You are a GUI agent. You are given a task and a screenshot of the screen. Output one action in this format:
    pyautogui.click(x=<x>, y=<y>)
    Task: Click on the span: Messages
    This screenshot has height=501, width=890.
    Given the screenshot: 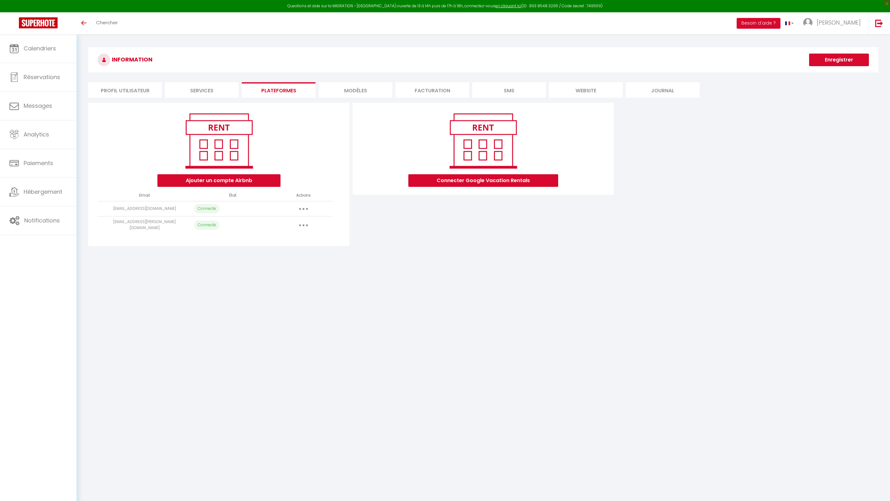 What is the action you would take?
    pyautogui.click(x=38, y=105)
    